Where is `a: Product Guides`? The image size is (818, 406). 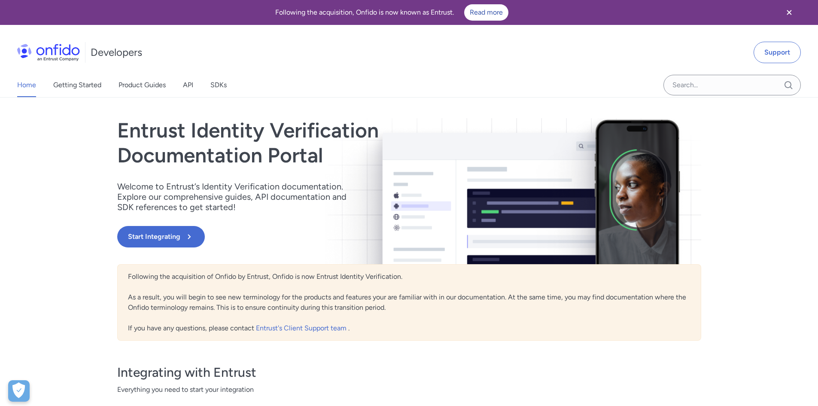
a: Product Guides is located at coordinates (142, 85).